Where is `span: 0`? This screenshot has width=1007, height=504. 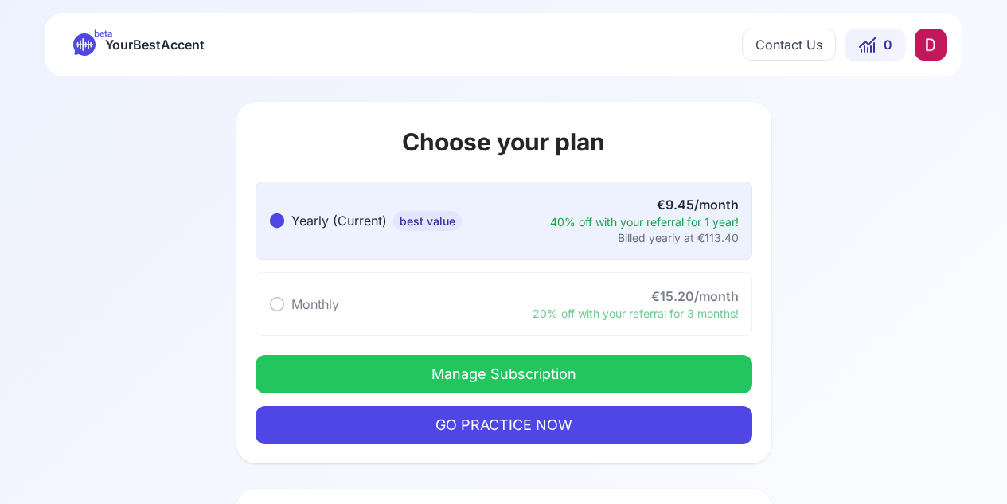
span: 0 is located at coordinates (887, 45).